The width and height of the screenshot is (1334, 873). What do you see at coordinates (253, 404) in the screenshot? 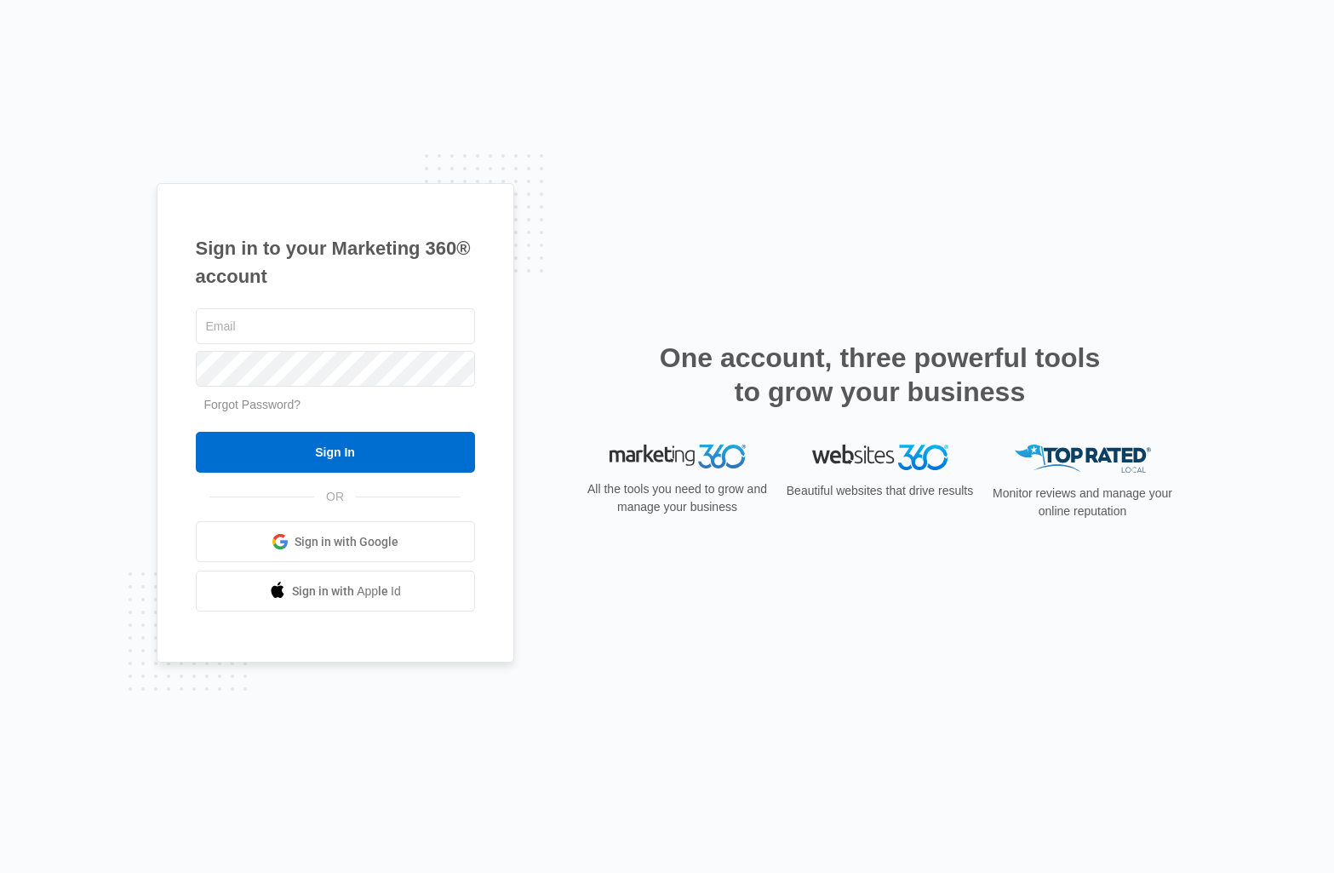
I see `a: Forgot Password?` at bounding box center [253, 404].